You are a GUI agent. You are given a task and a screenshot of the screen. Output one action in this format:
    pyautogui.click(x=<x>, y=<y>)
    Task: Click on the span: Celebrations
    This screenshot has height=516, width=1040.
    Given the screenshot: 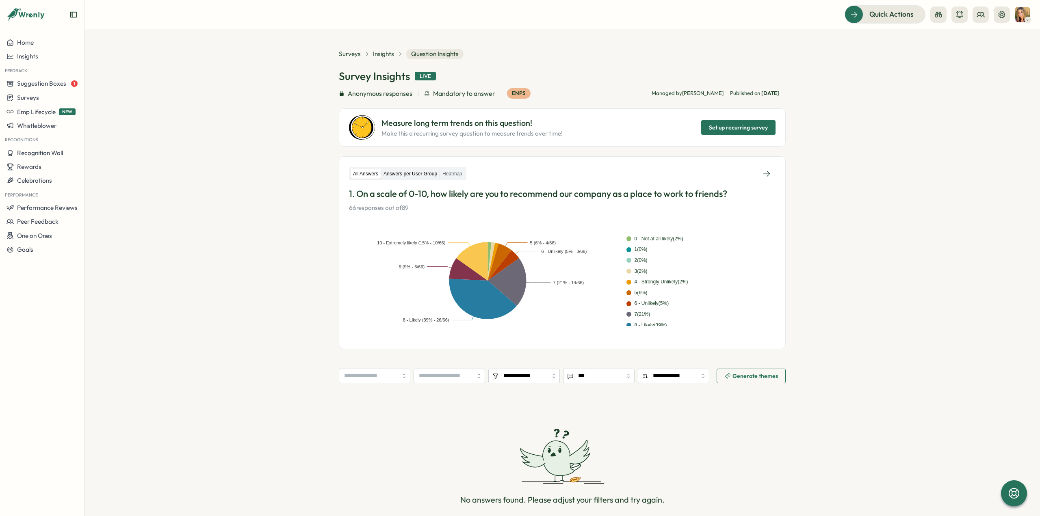 What is the action you would take?
    pyautogui.click(x=35, y=180)
    